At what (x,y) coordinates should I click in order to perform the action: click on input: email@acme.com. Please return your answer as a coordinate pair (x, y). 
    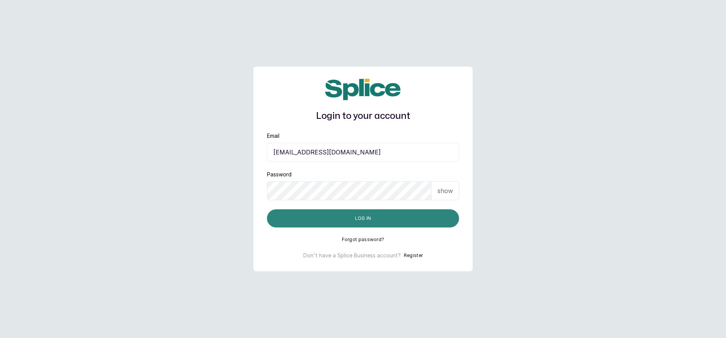
    Looking at the image, I should click on (363, 152).